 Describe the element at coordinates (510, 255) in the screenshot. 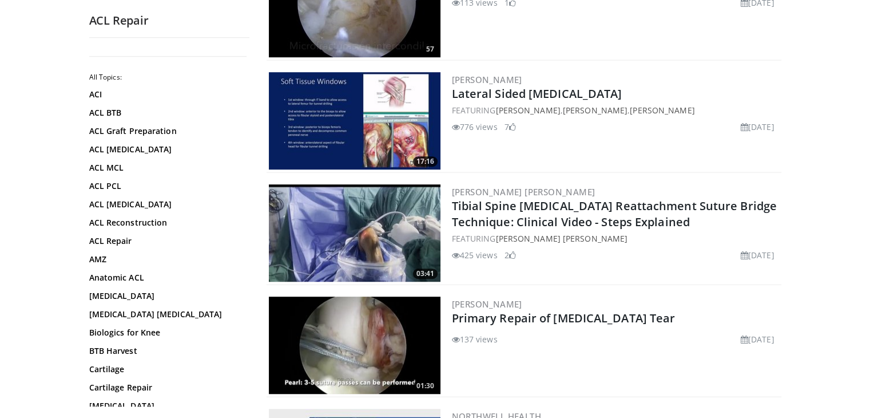

I see `li: 2` at that location.